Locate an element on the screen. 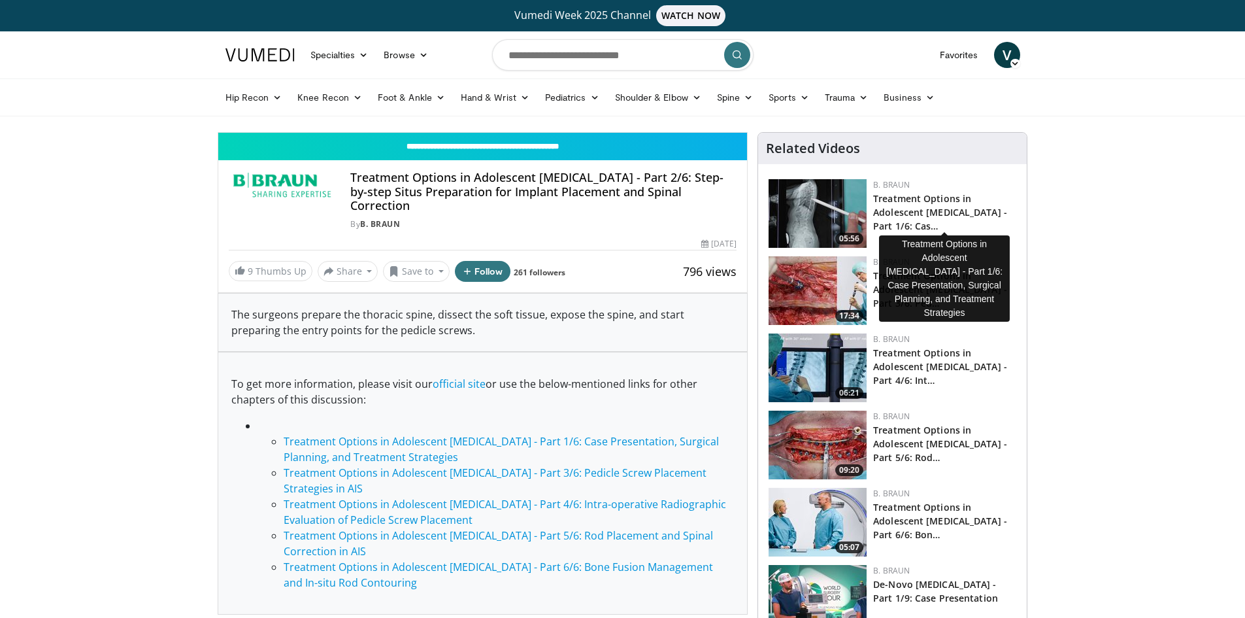 This screenshot has width=1245, height=618. a: 06:21 is located at coordinates (817, 367).